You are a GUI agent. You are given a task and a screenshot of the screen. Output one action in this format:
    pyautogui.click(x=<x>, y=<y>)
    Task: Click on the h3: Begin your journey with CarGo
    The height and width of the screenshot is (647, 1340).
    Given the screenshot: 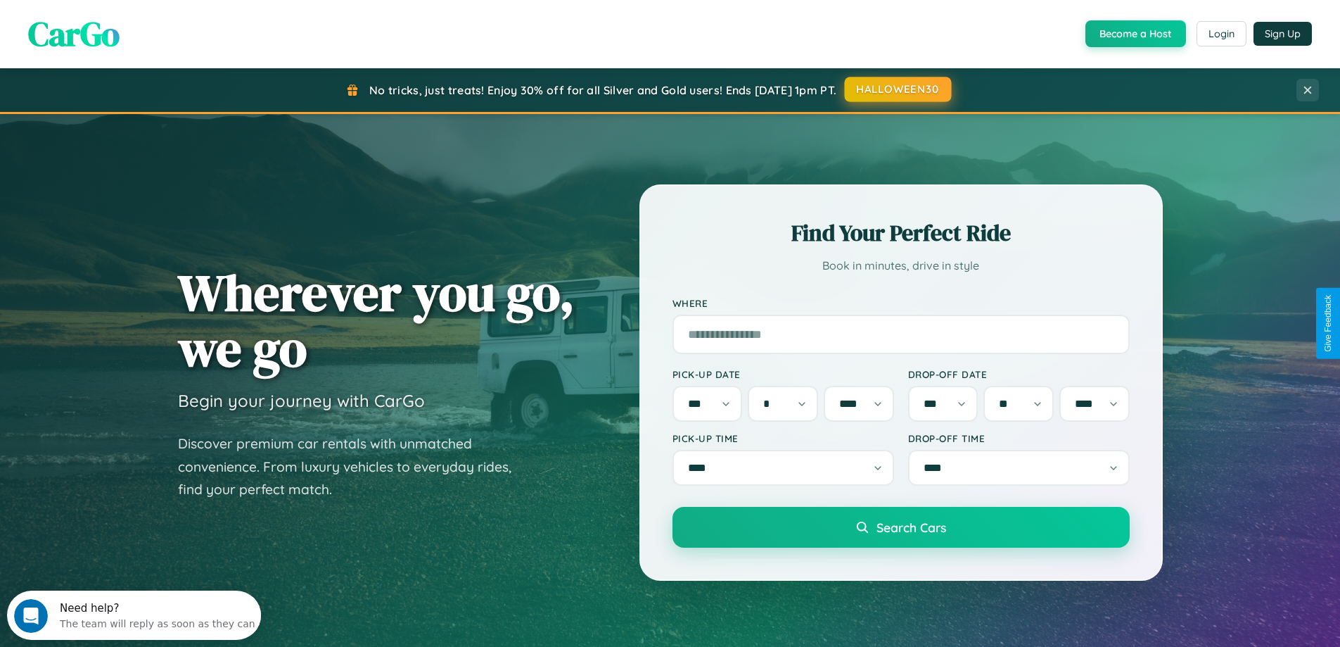 What is the action you would take?
    pyautogui.click(x=301, y=400)
    